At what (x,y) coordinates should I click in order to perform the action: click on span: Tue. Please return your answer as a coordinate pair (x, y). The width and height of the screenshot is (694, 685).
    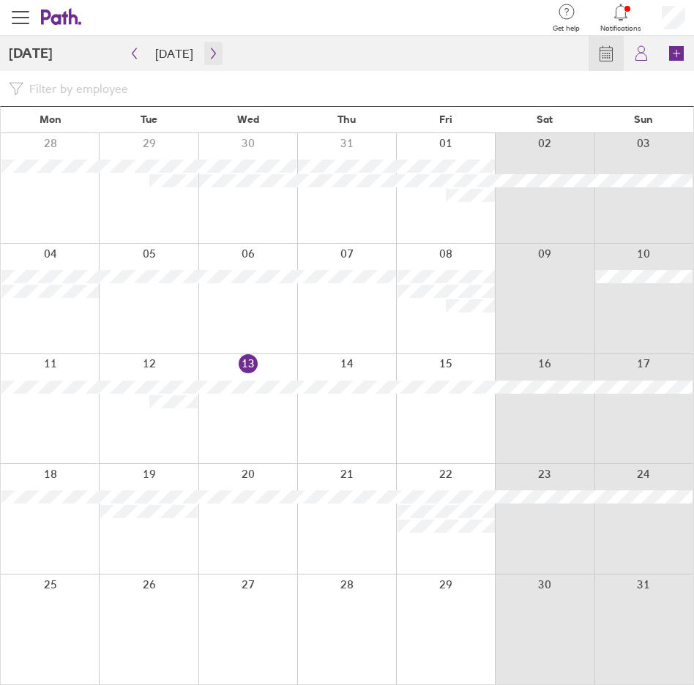
    Looking at the image, I should click on (149, 119).